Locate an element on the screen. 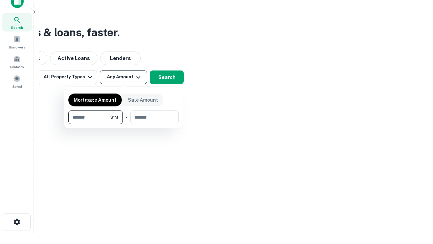 The image size is (433, 244). span: $1M is located at coordinates (114, 117).